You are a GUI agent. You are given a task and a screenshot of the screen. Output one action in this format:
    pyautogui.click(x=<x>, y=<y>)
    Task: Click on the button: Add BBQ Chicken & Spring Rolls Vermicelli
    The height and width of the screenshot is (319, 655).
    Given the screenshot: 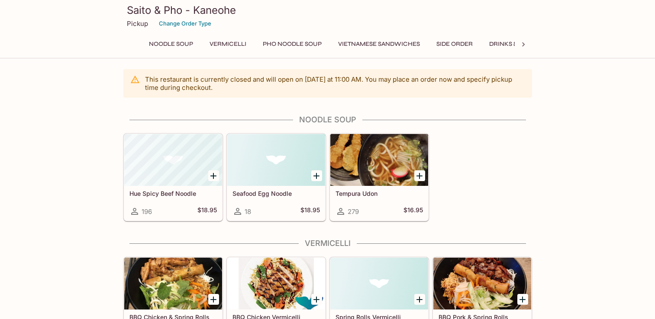 What is the action you would take?
    pyautogui.click(x=213, y=299)
    